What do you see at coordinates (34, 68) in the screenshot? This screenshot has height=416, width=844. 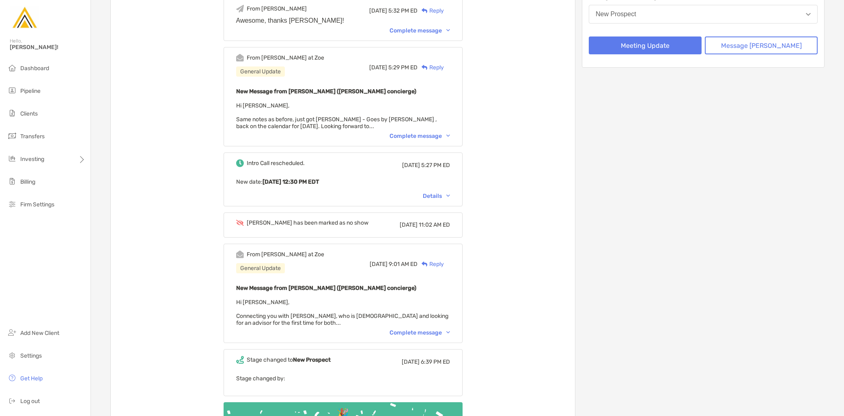 I see `span: Dashboard` at bounding box center [34, 68].